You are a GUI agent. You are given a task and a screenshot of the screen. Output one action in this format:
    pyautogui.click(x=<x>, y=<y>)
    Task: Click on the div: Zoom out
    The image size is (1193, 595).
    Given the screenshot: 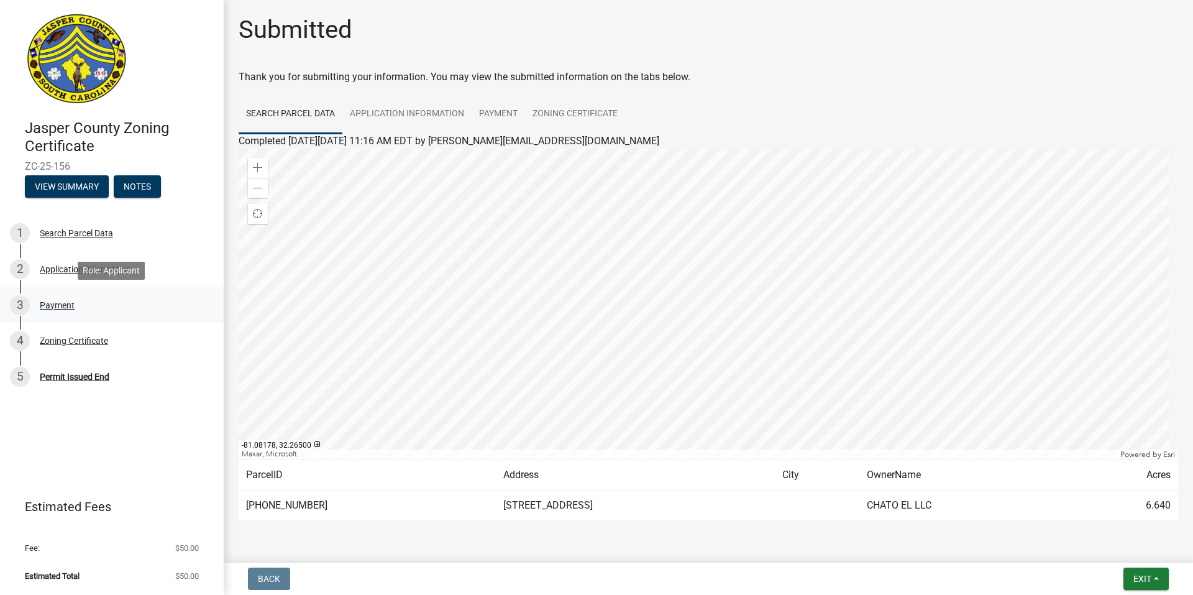 What is the action you would take?
    pyautogui.click(x=258, y=188)
    